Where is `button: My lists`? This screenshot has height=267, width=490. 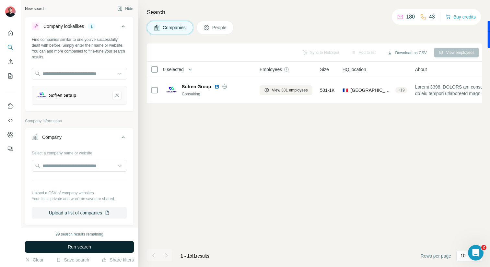 button: My lists is located at coordinates (10, 76).